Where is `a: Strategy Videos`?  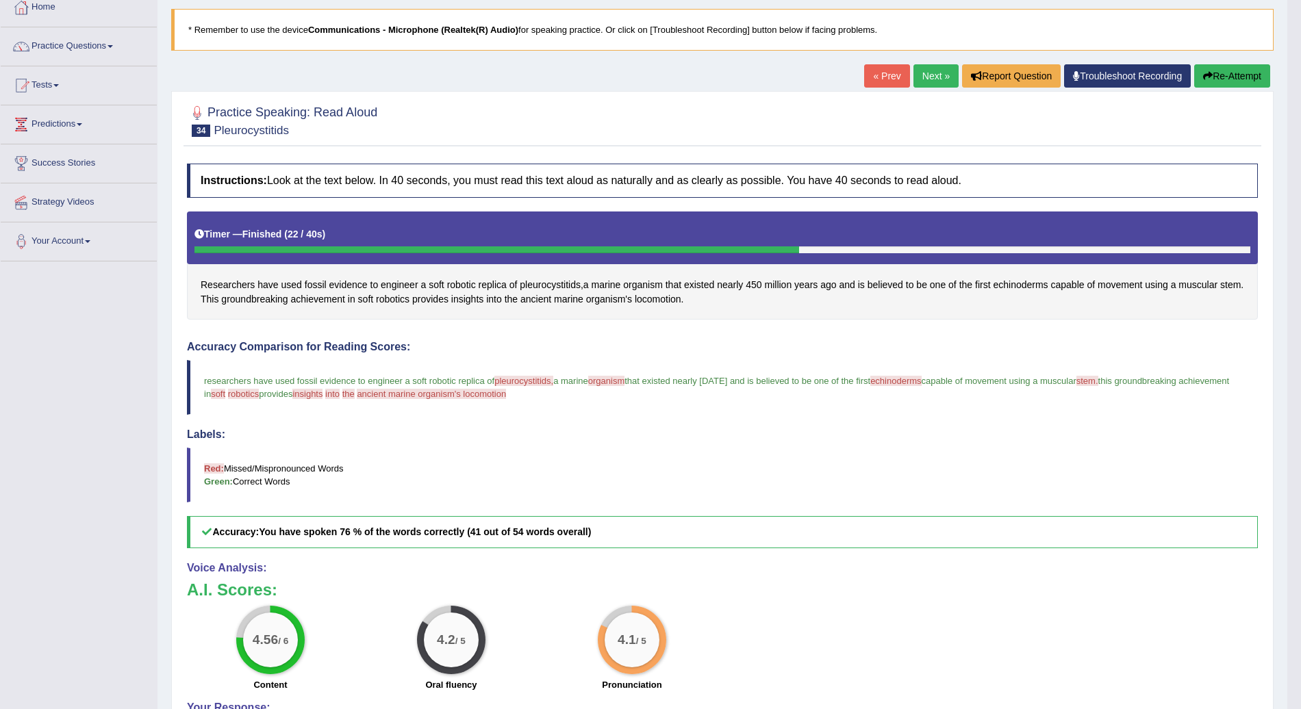
a: Strategy Videos is located at coordinates (79, 201).